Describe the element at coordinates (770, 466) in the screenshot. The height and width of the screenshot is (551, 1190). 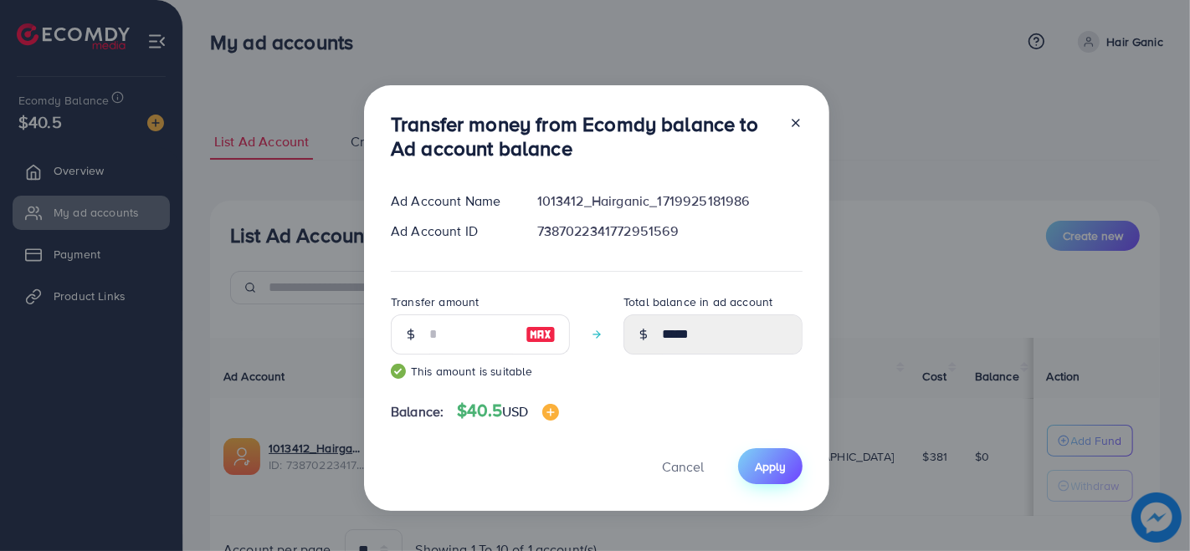
I see `button: Apply` at that location.